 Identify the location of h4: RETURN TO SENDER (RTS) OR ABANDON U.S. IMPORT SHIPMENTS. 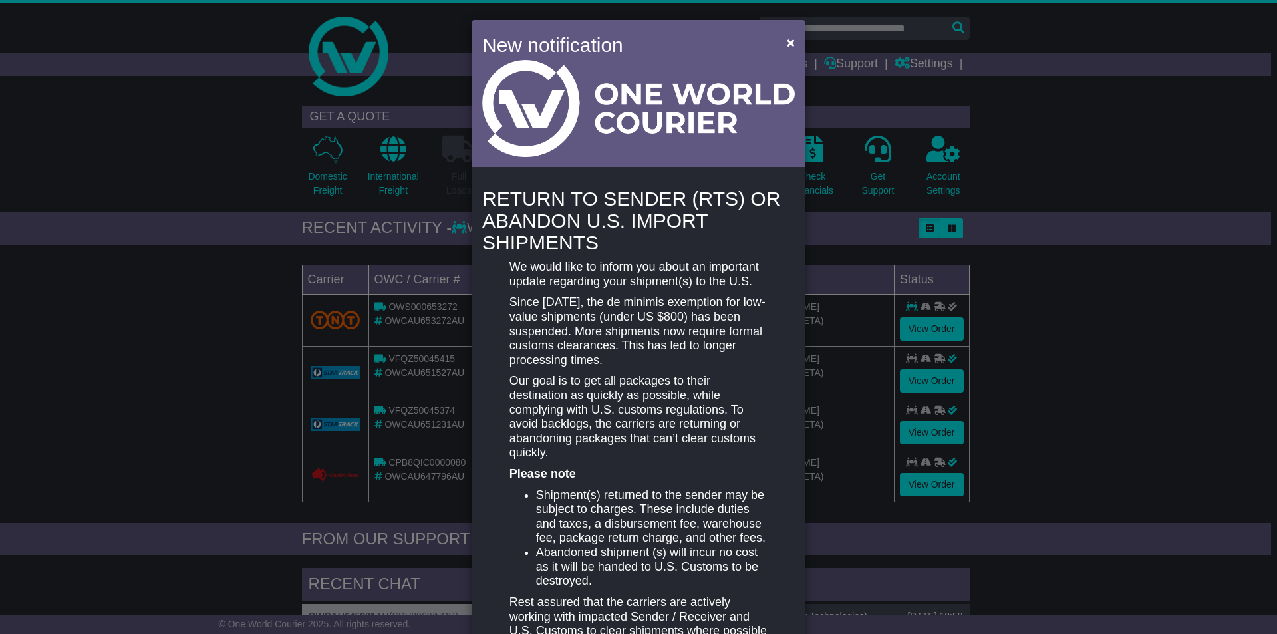
(638, 220).